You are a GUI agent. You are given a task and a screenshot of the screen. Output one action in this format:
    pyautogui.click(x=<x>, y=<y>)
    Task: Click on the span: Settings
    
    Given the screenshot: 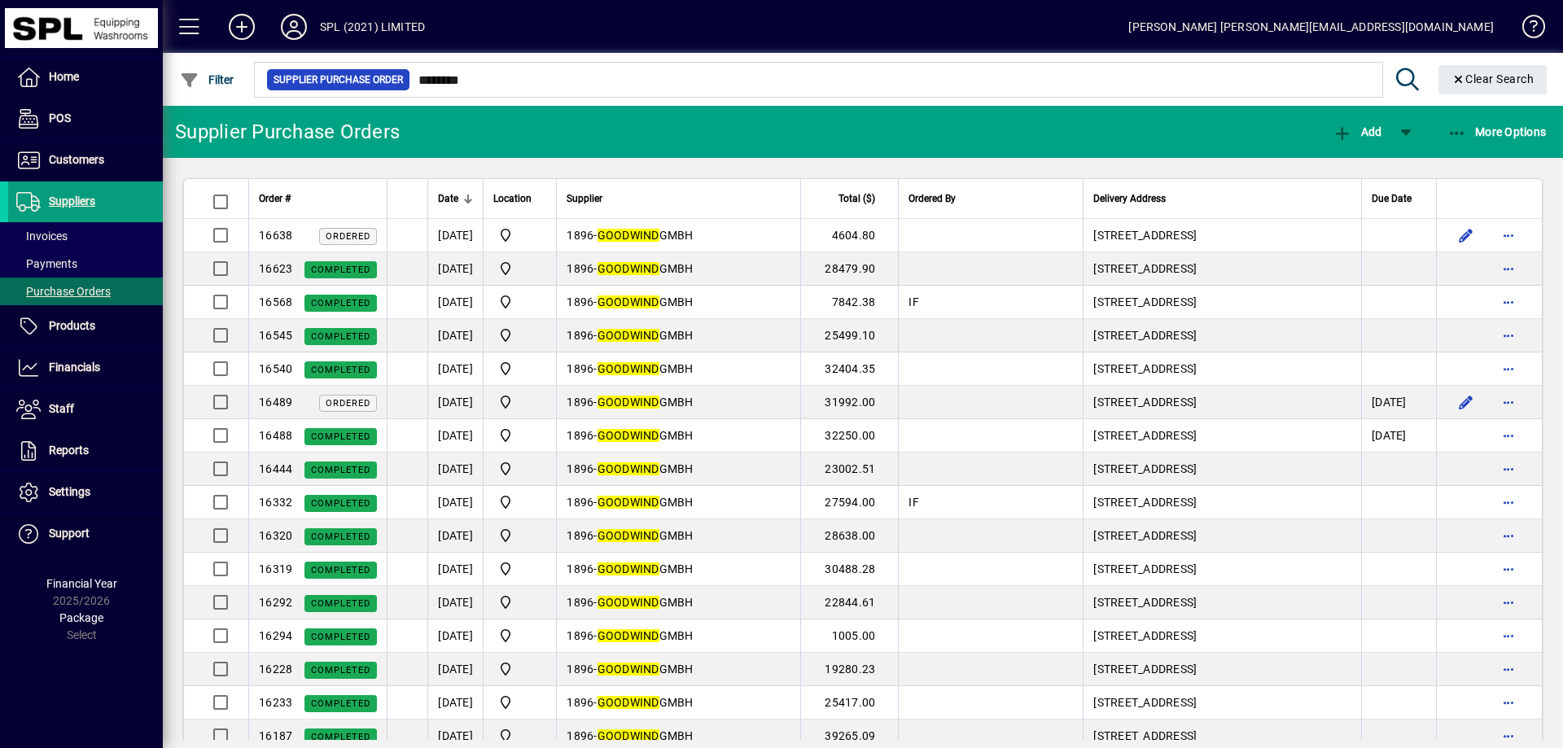 What is the action you would take?
    pyautogui.click(x=69, y=492)
    